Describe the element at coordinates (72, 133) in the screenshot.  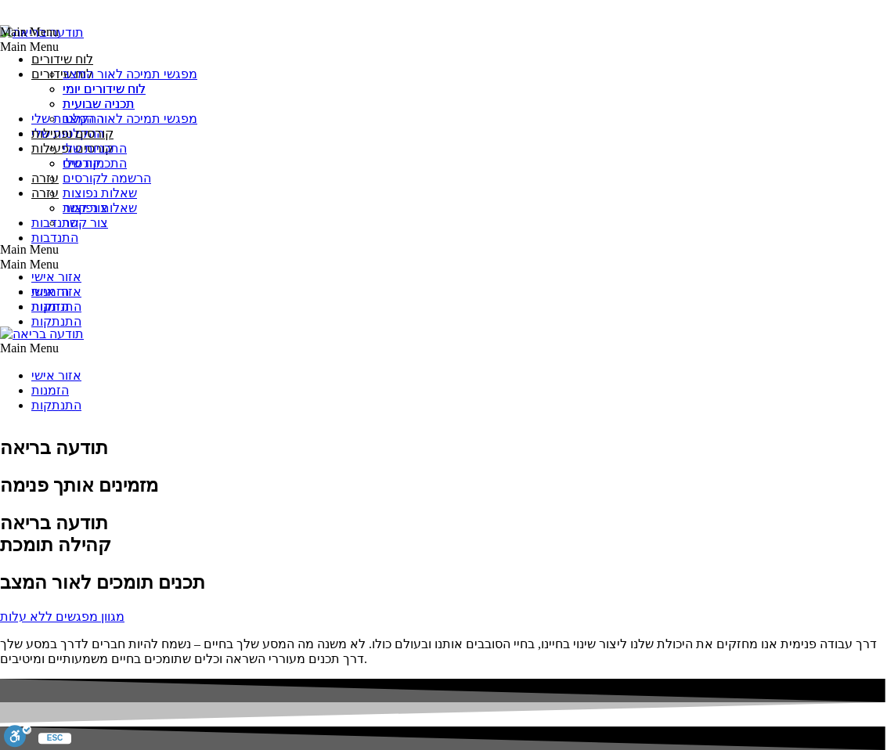
I see `a: קורסים ופעילות` at that location.